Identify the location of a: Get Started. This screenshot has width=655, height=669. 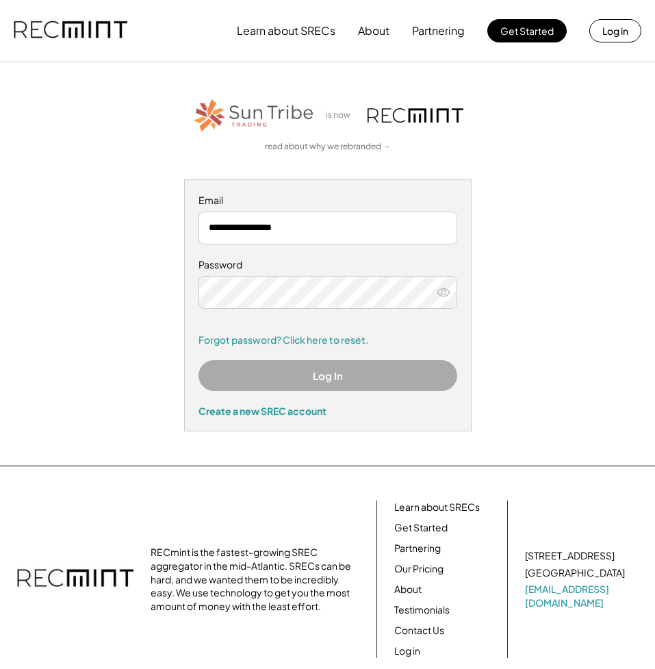
(421, 528).